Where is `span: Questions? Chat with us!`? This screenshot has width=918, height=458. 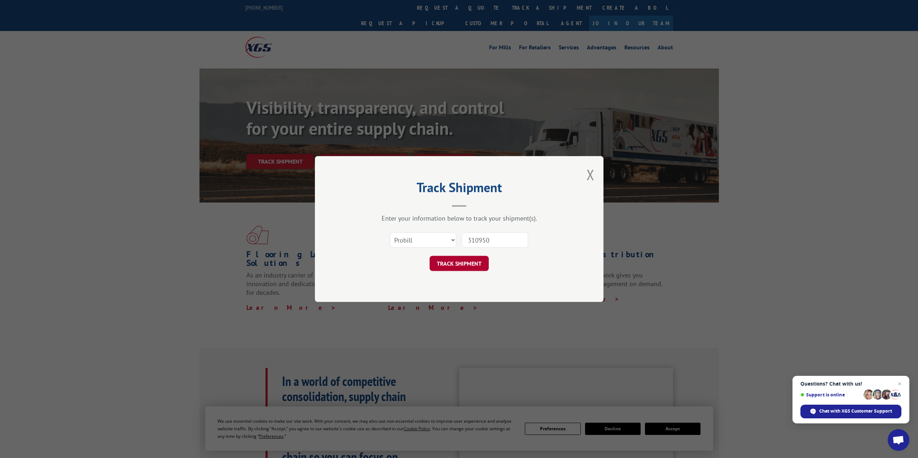 span: Questions? Chat with us! is located at coordinates (851, 384).